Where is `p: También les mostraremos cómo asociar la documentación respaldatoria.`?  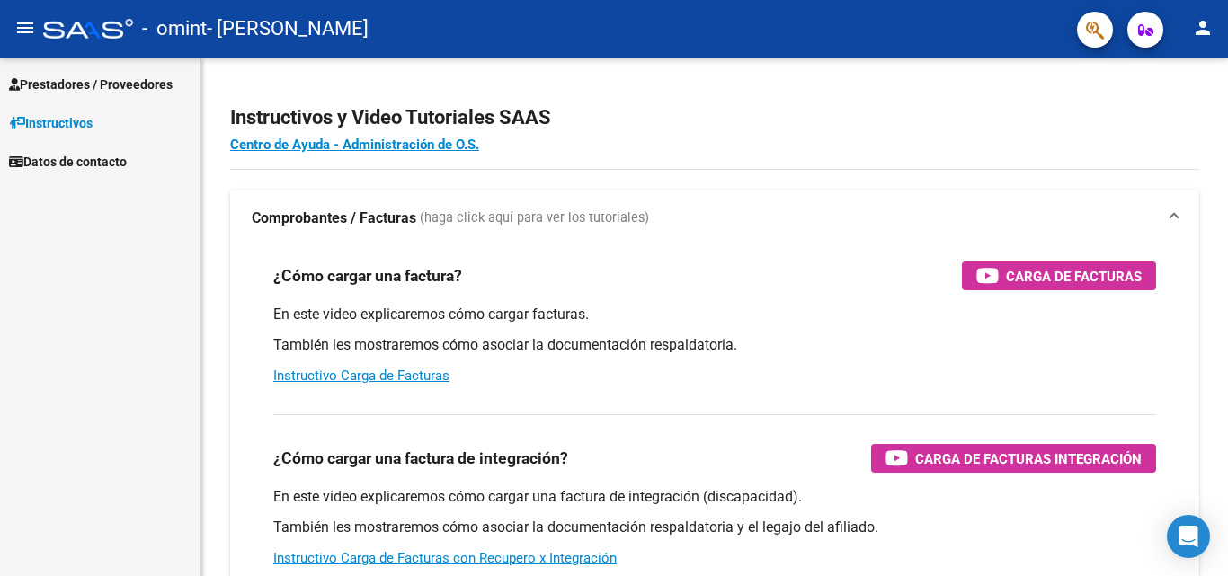 p: También les mostraremos cómo asociar la documentación respaldatoria. is located at coordinates (714, 345).